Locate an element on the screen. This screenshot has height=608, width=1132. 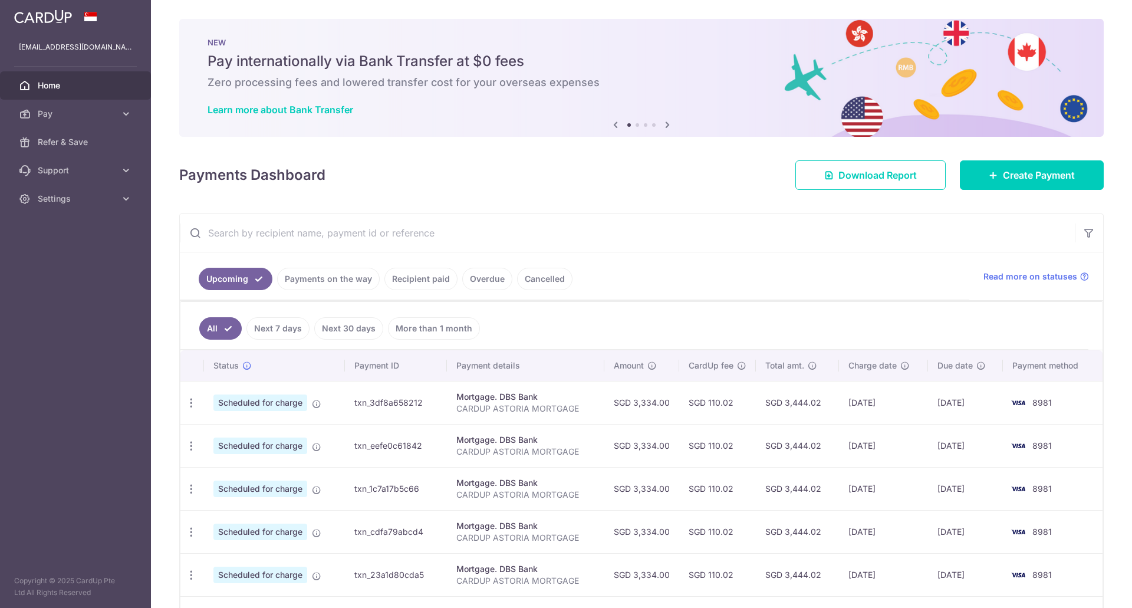
span: Refer & Save is located at coordinates (77, 142).